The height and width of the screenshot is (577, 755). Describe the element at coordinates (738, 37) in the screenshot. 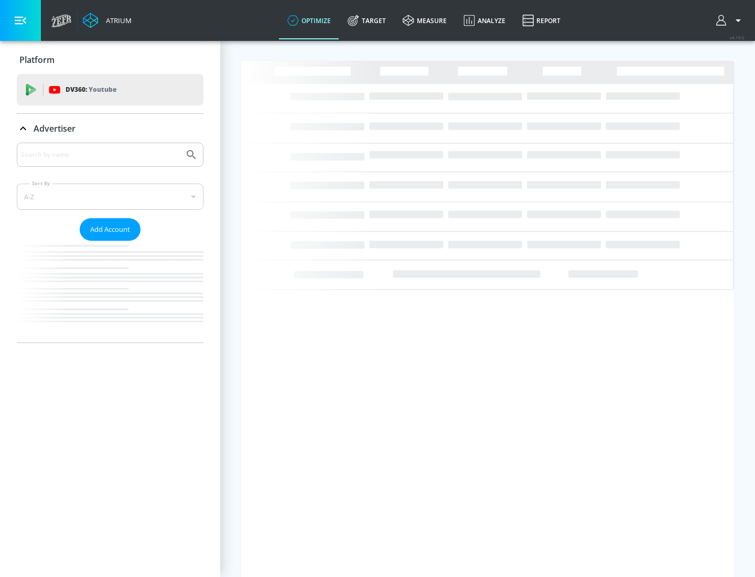

I see `span: v 4.19.0` at that location.